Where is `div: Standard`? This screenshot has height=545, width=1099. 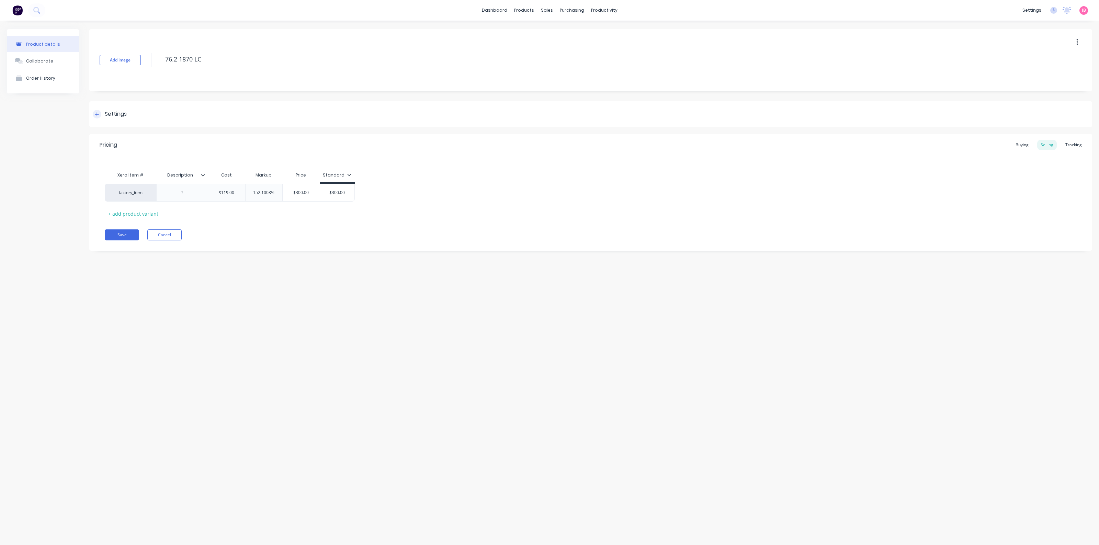 div: Standard is located at coordinates (337, 175).